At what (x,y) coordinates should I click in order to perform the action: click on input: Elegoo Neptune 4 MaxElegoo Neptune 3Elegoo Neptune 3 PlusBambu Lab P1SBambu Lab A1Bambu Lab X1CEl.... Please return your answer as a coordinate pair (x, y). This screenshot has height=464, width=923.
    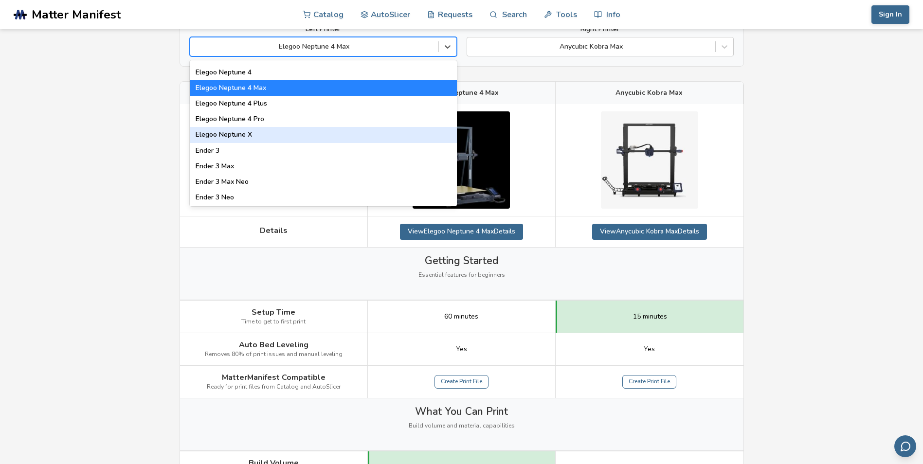
    Looking at the image, I should click on (196, 47).